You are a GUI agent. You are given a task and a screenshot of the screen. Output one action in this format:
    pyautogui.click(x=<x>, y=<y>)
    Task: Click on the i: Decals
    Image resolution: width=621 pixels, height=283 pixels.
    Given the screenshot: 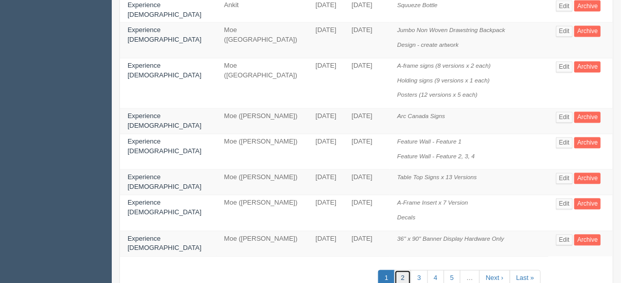 What is the action you would take?
    pyautogui.click(x=407, y=217)
    